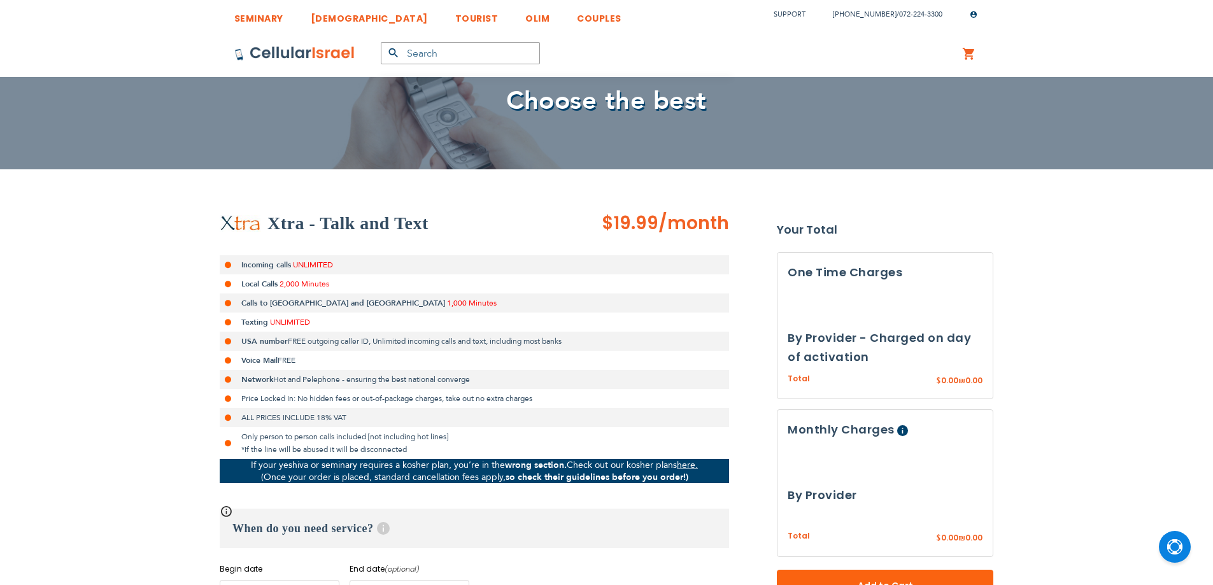 This screenshot has width=1213, height=585. Describe the element at coordinates (472, 303) in the screenshot. I see `span: 1,000 Minutes` at that location.